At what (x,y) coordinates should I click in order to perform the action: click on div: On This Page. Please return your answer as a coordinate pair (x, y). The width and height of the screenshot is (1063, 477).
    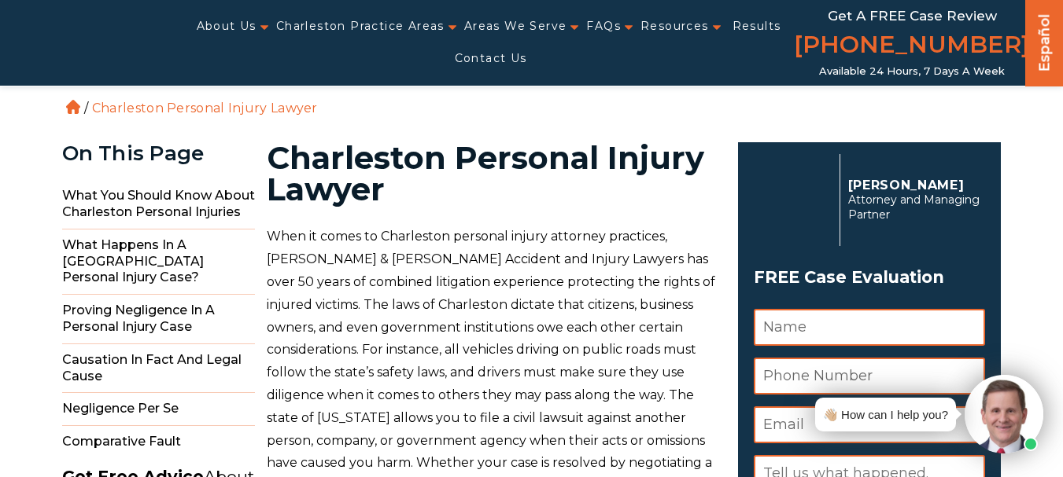
    Looking at the image, I should click on (158, 153).